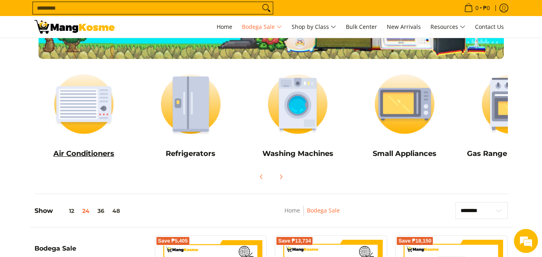 Image resolution: width=542 pixels, height=257 pixels. What do you see at coordinates (116, 211) in the screenshot?
I see `button: 48` at bounding box center [116, 211].